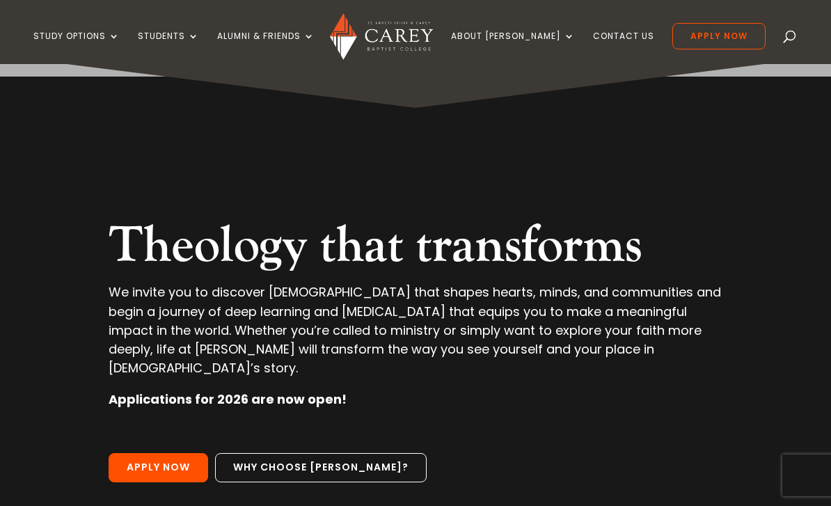  What do you see at coordinates (168, 47) in the screenshot?
I see `a: Students` at bounding box center [168, 47].